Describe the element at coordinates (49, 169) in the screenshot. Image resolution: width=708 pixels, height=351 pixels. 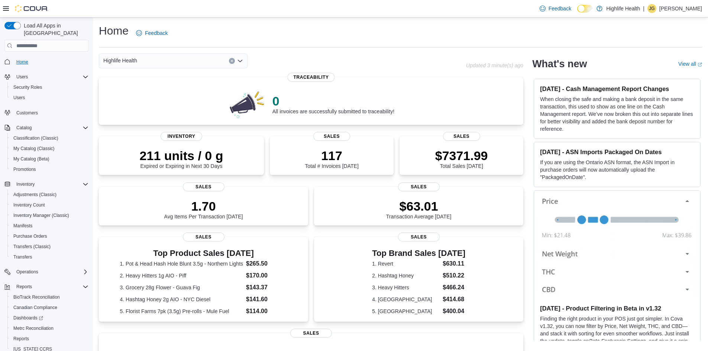
I see `span: Promotions` at that location.